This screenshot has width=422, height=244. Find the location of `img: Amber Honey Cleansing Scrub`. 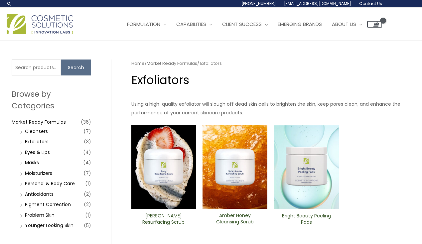

img: Amber Honey Cleansing Scrub is located at coordinates (235, 167).